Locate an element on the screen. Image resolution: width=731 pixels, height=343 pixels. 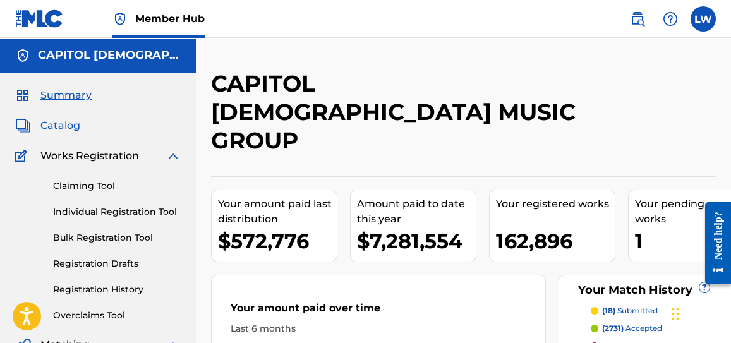
span: Catalog is located at coordinates (60, 126).